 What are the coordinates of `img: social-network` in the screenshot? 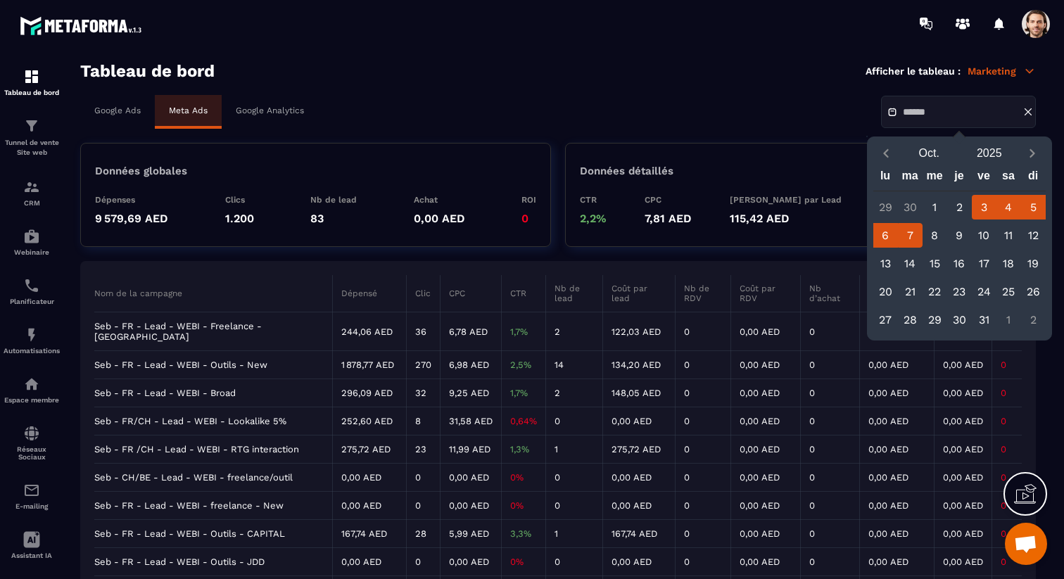 It's located at (32, 434).